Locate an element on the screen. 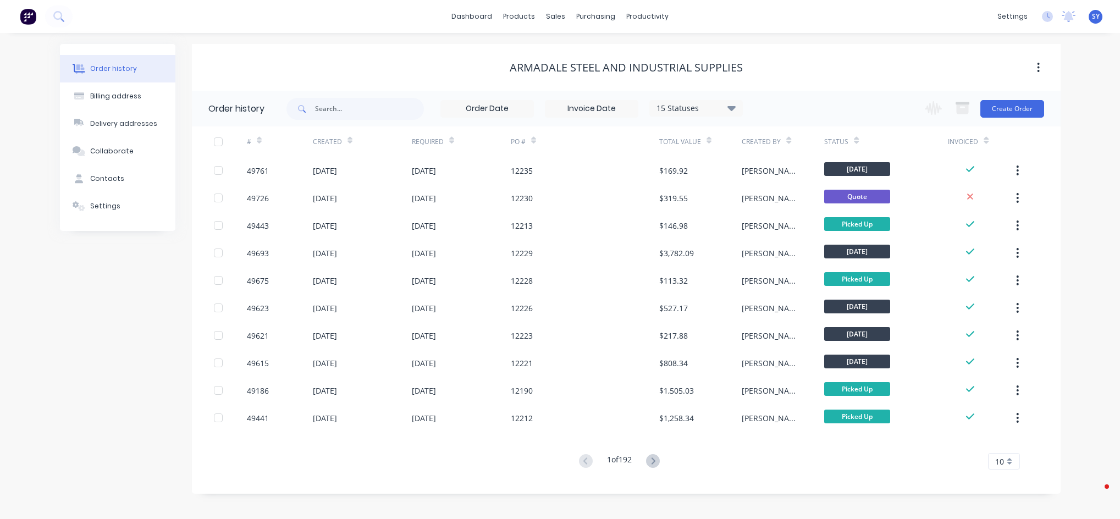 Image resolution: width=1120 pixels, height=519 pixels. button: Billing address is located at coordinates (118, 96).